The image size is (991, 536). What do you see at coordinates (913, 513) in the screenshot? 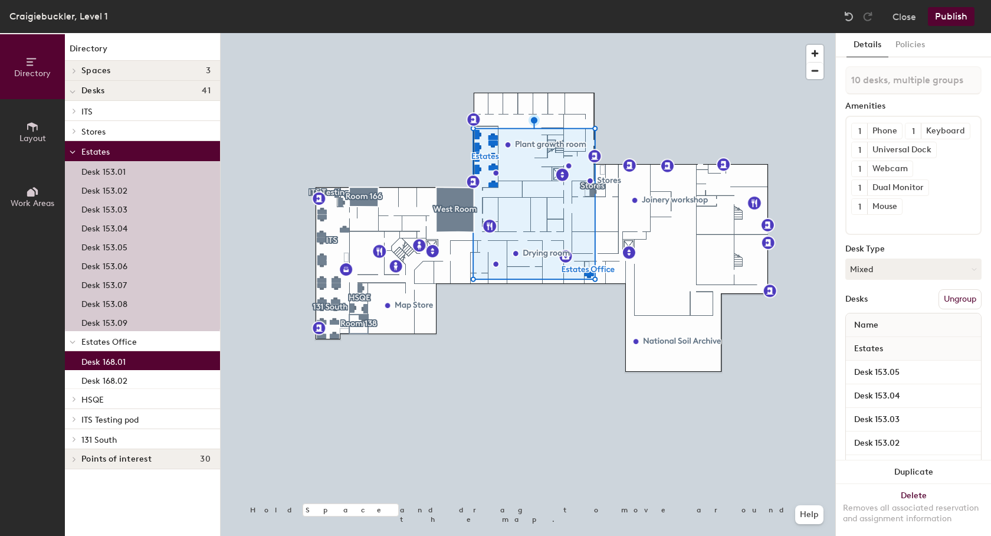
I see `div: Removes all associated reservation and assignment information` at bounding box center [913, 513].